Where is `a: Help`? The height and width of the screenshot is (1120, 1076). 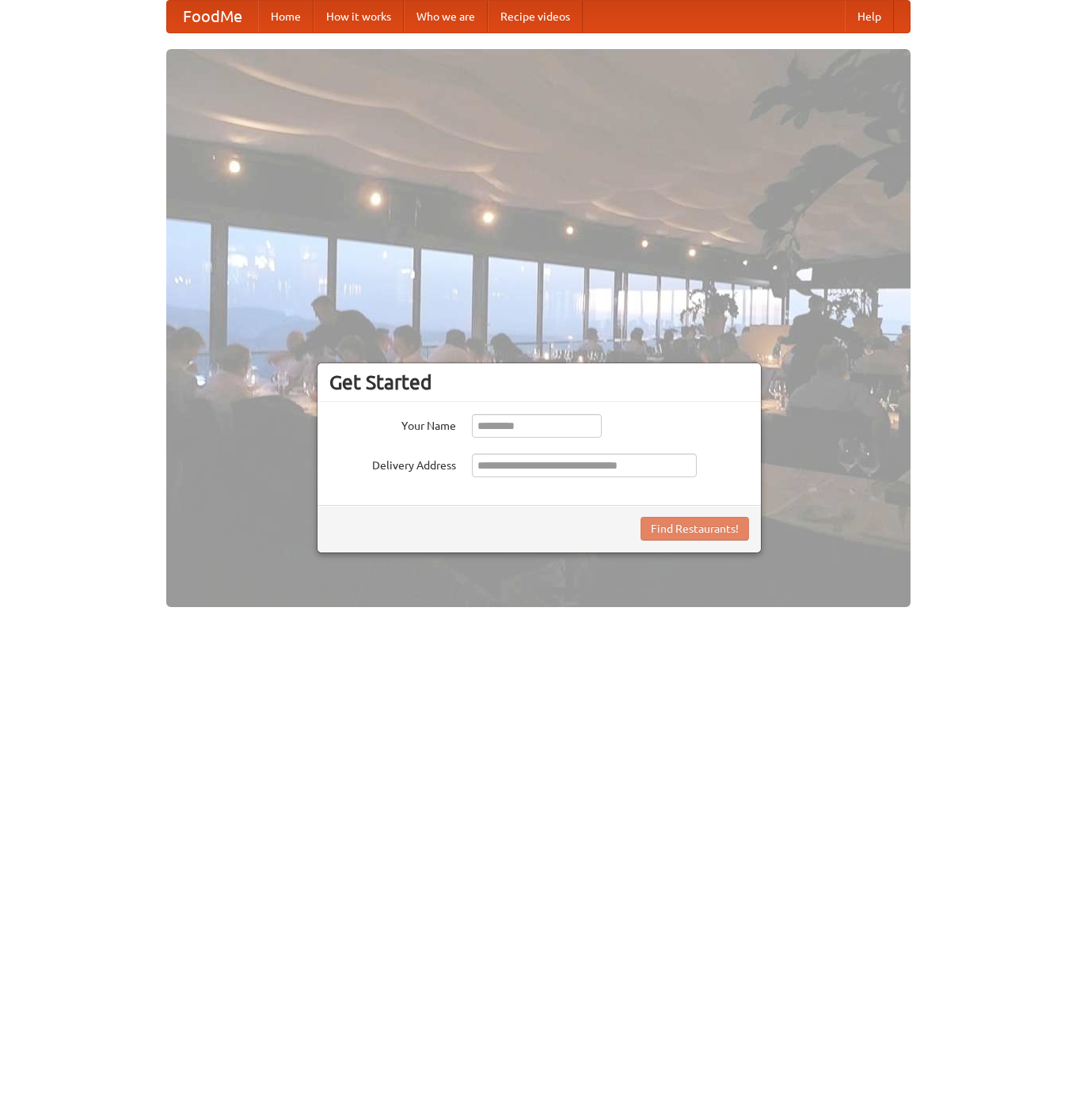
a: Help is located at coordinates (870, 17).